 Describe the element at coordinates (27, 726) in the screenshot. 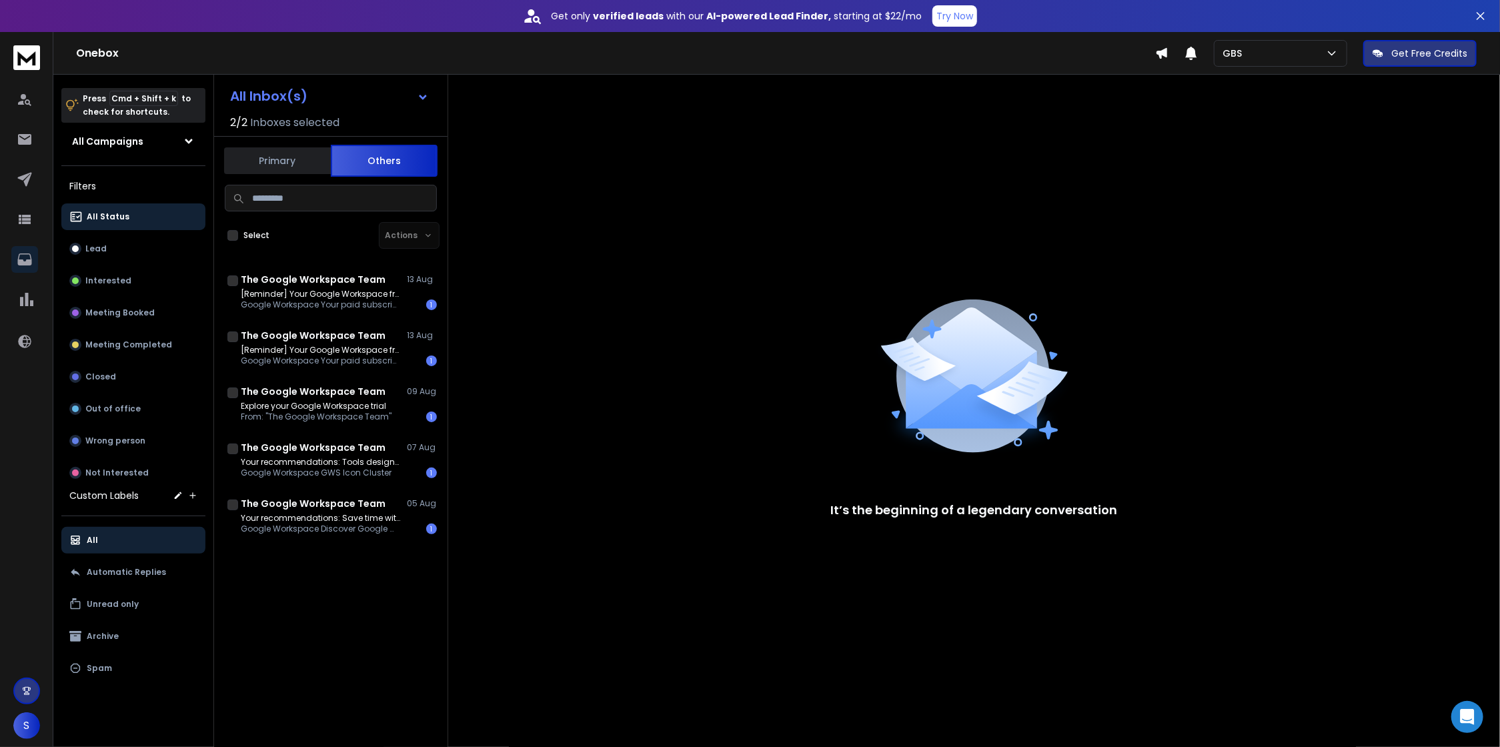

I see `span: S` at that location.